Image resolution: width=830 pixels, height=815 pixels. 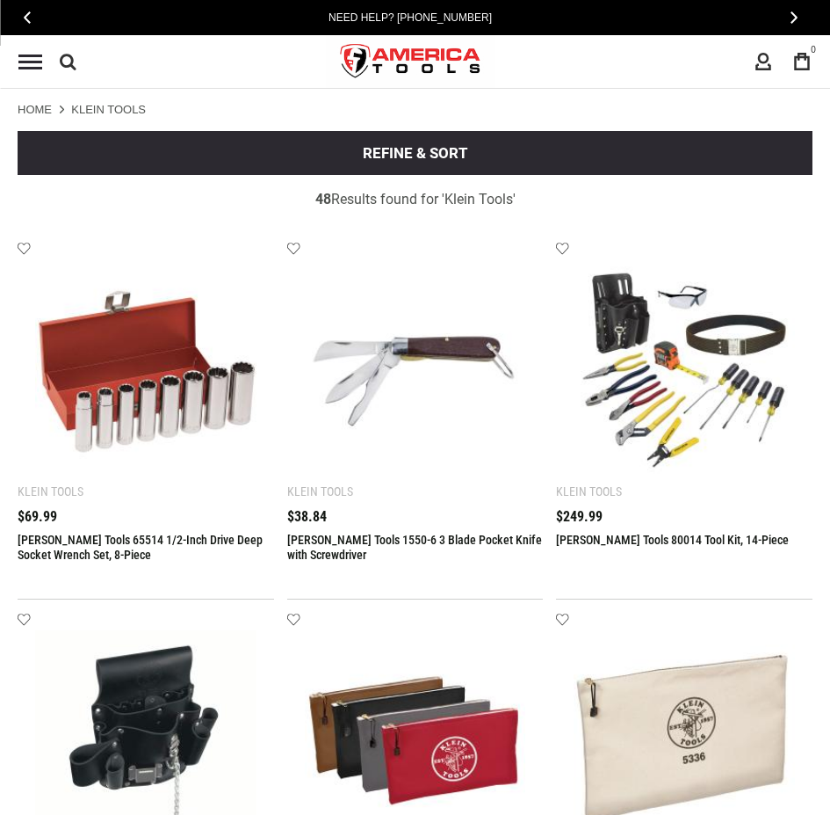 What do you see at coordinates (307, 517) in the screenshot?
I see `span: $38.84` at bounding box center [307, 517].